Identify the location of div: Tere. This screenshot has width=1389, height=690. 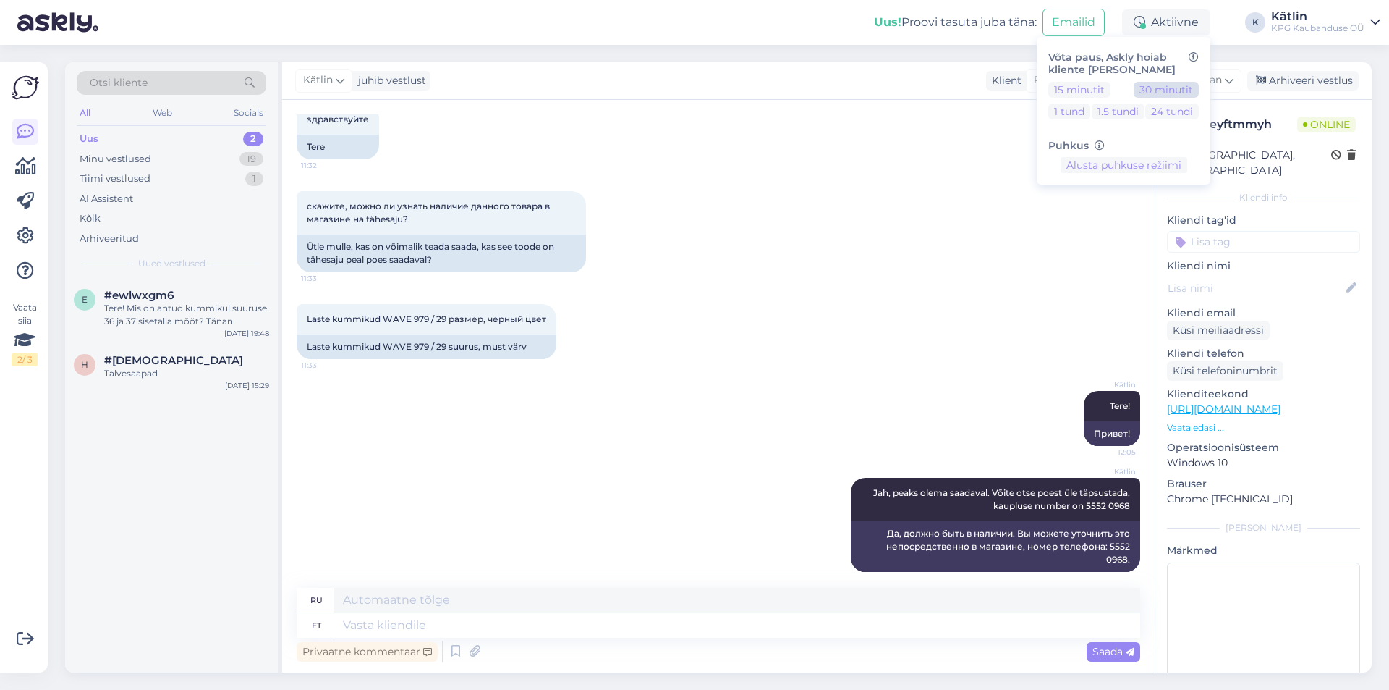
(338, 147).